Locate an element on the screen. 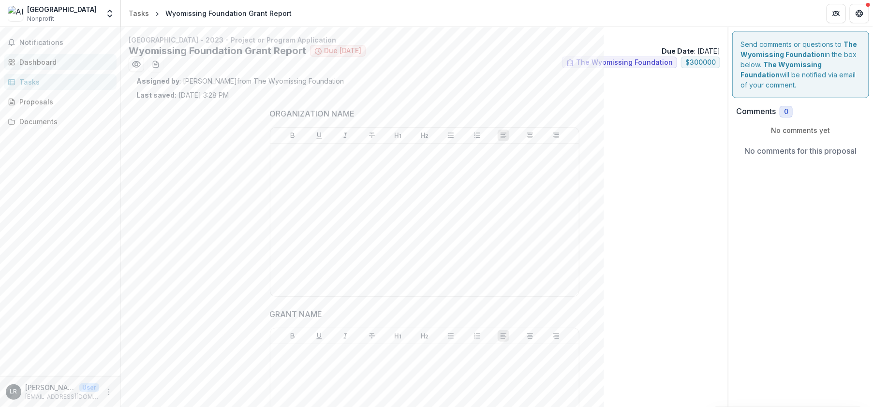 This screenshot has height=407, width=873. h2: Comments is located at coordinates (756, 111).